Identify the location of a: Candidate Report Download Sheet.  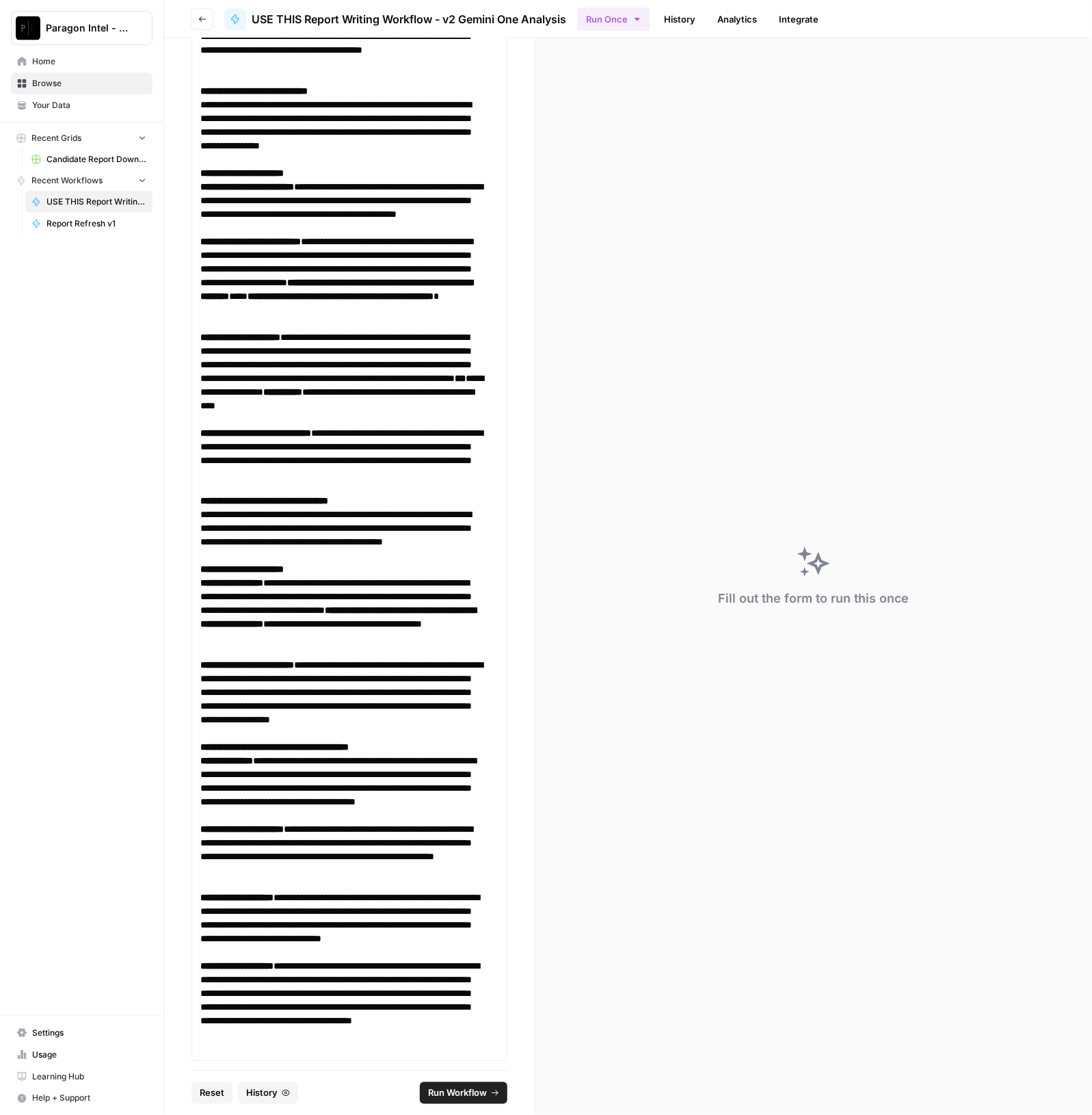
(89, 160).